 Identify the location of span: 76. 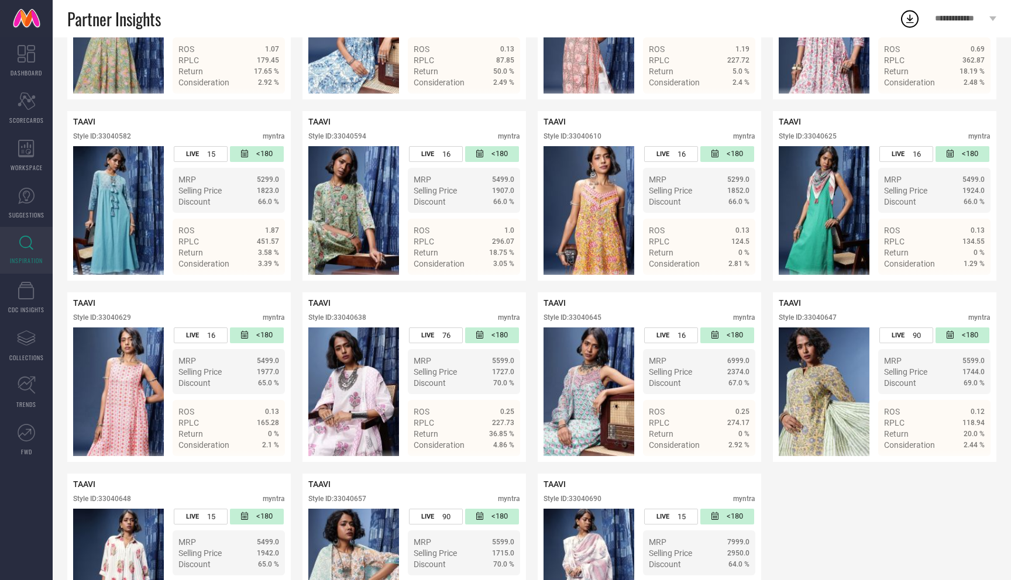
(446, 335).